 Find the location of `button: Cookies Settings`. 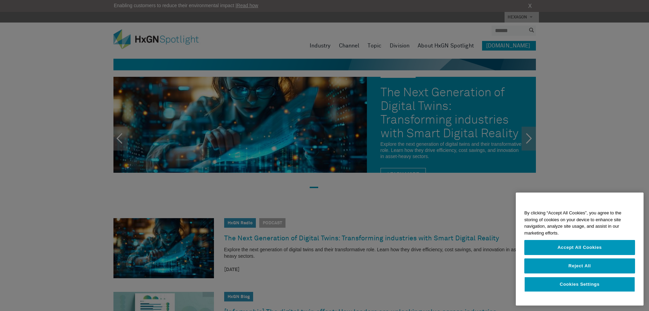

button: Cookies Settings is located at coordinates (580, 284).